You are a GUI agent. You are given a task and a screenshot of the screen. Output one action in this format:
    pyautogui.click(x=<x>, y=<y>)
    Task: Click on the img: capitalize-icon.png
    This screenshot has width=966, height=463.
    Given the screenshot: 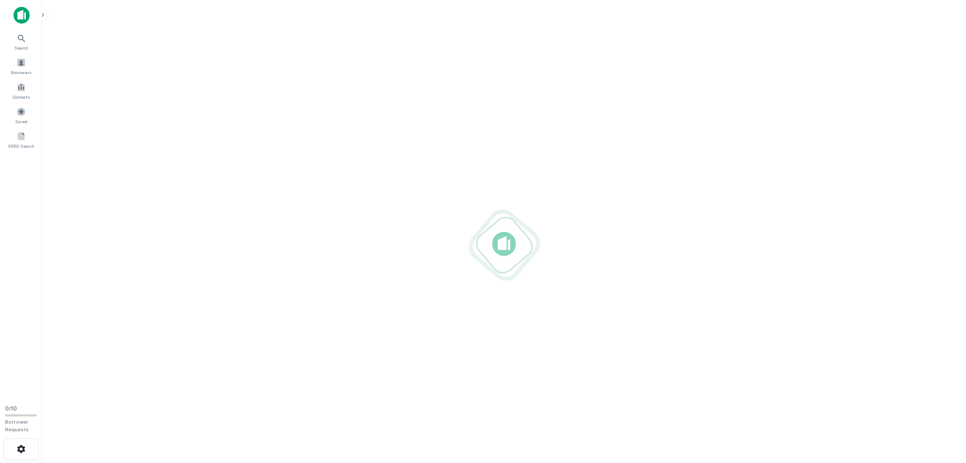 What is the action you would take?
    pyautogui.click(x=22, y=15)
    